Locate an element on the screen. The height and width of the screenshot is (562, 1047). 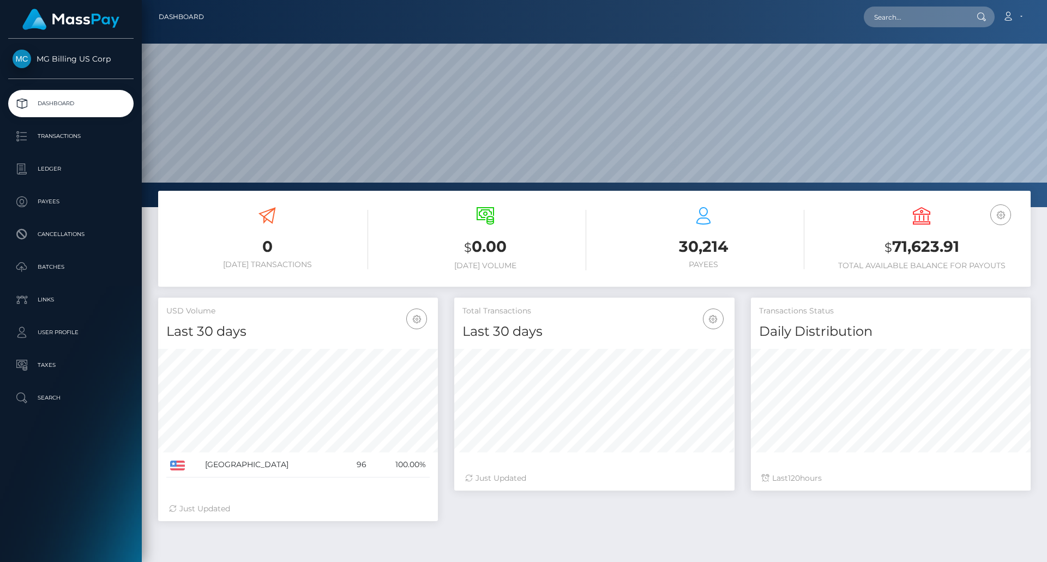
p: Taxes is located at coordinates (71, 365).